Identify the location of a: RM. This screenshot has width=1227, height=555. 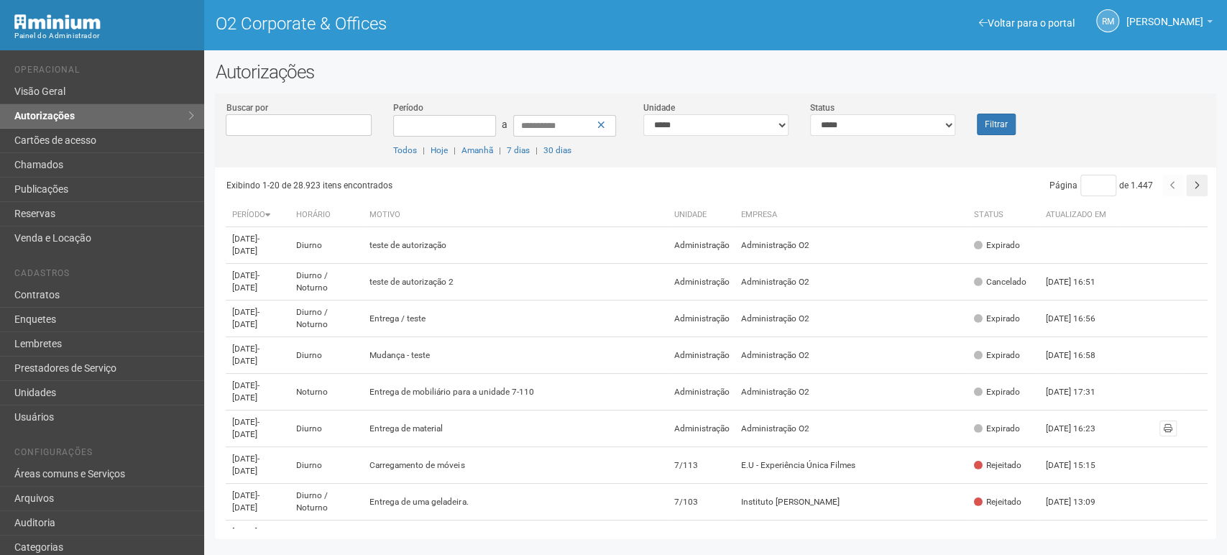
(1108, 21).